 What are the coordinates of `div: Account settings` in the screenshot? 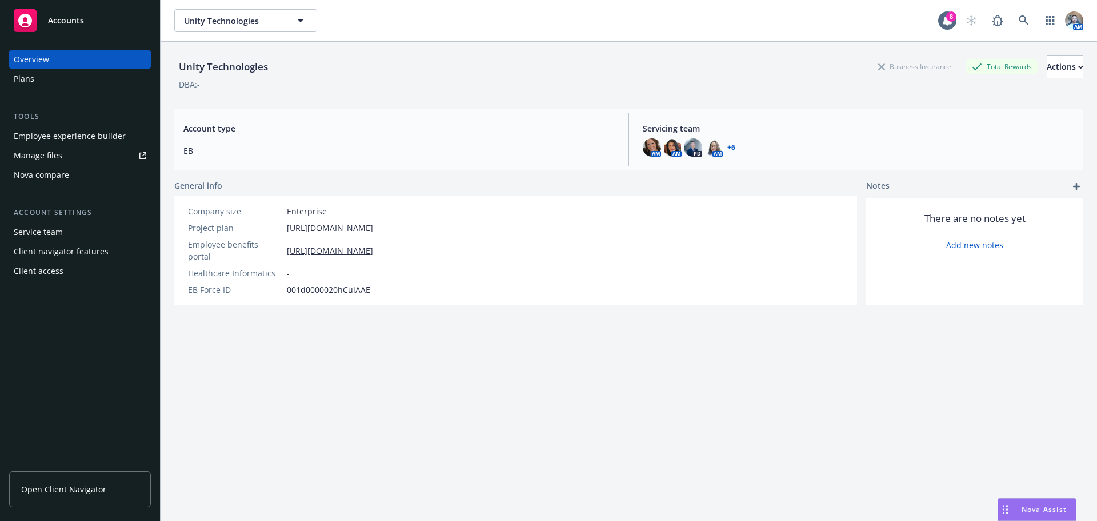 It's located at (80, 213).